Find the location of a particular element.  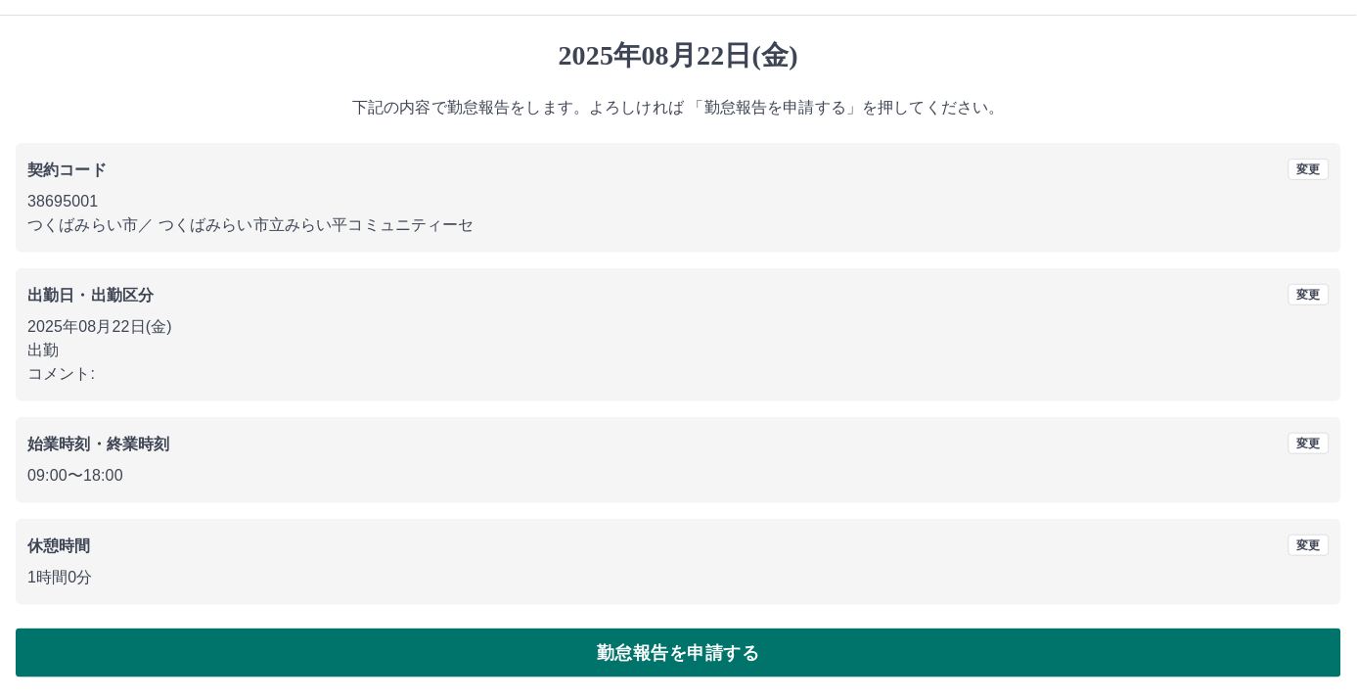

button: 勤怠報告を申請する is located at coordinates (678, 653).